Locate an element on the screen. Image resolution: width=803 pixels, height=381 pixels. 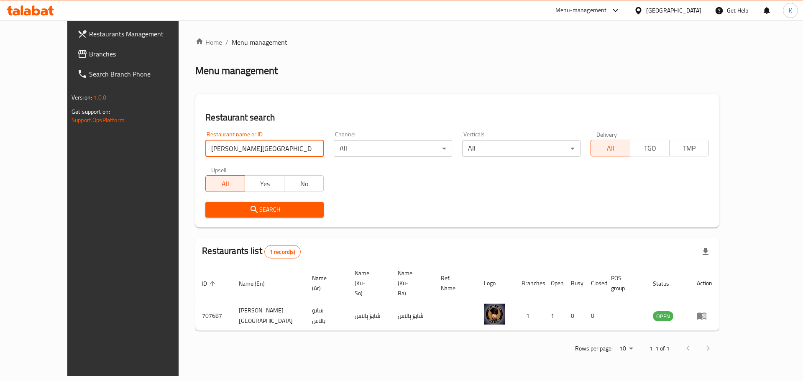
span: No is located at coordinates (304, 184).